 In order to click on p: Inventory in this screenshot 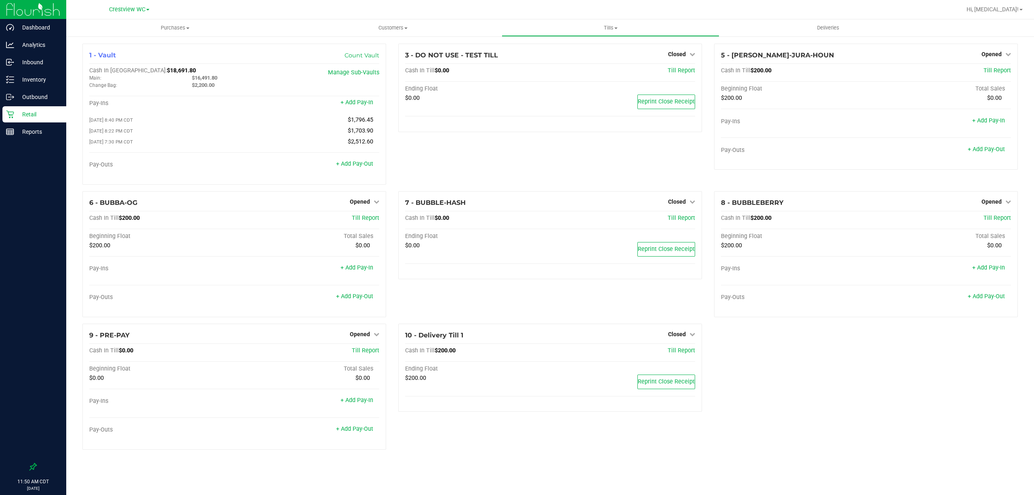, I will do `click(38, 80)`.